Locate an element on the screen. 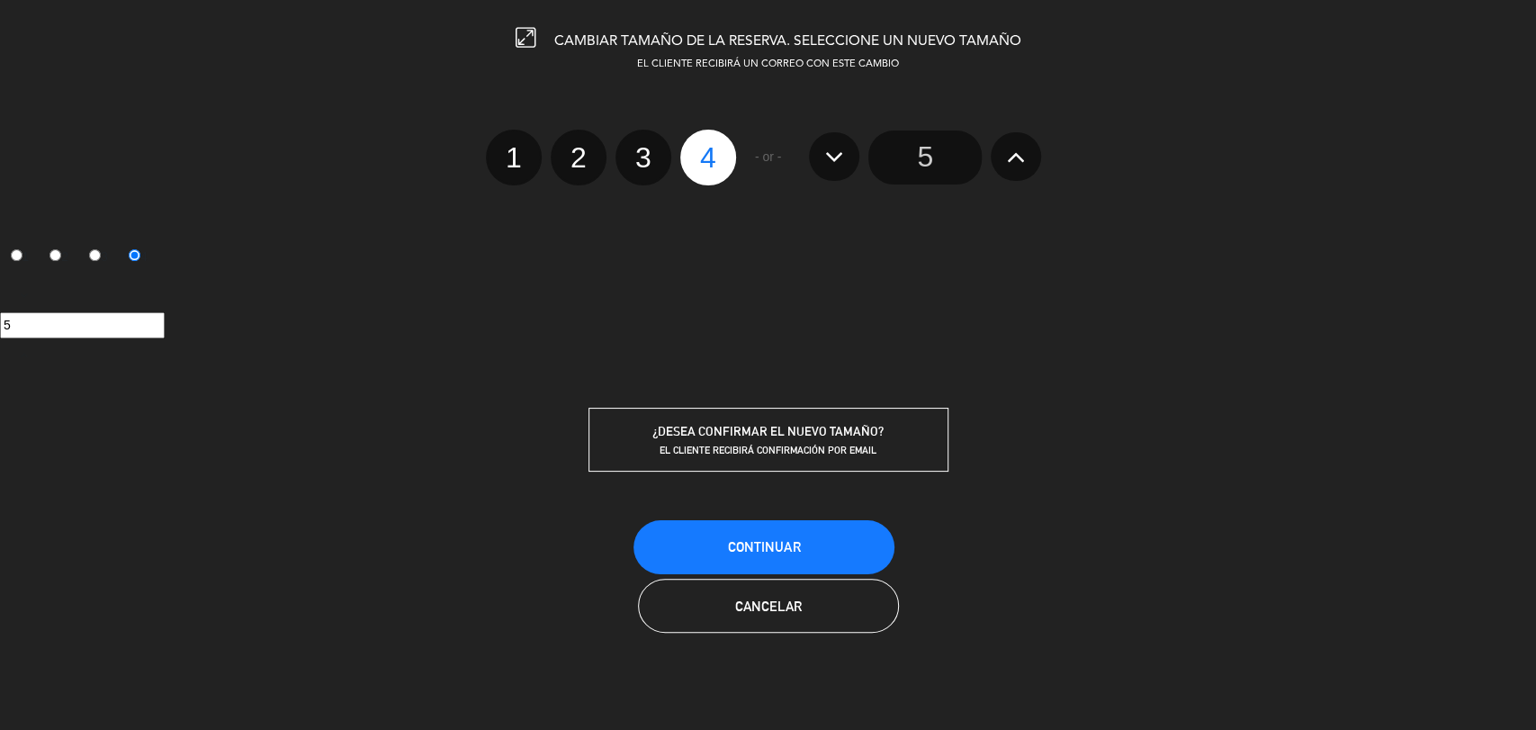 Image resolution: width=1536 pixels, height=730 pixels. span: CAMBIAR TAMAÑO DE LA RESERVA. SELECCIONE UN NUEVO TAMAÑO is located at coordinates (788, 41).